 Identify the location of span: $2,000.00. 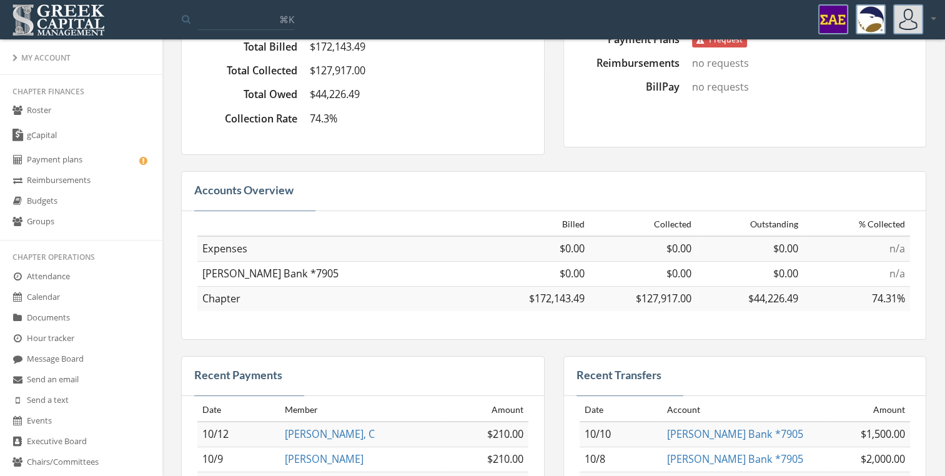
(883, 459).